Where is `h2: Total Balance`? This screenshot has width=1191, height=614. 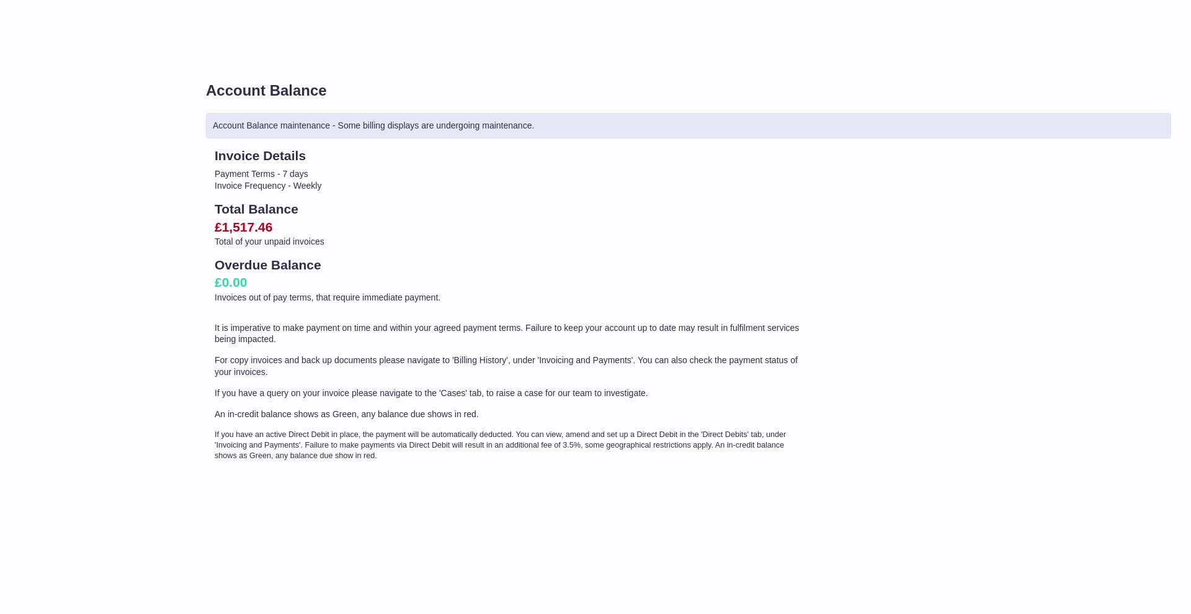
h2: Total Balance is located at coordinates (510, 209).